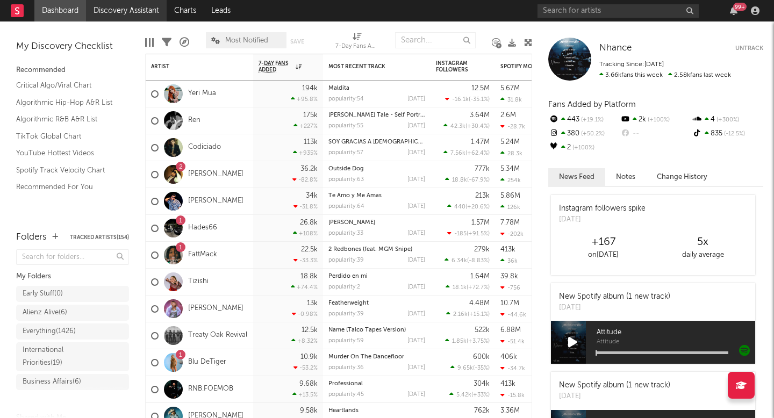 The image size is (774, 418). I want to click on span: 18.1k, so click(460, 288).